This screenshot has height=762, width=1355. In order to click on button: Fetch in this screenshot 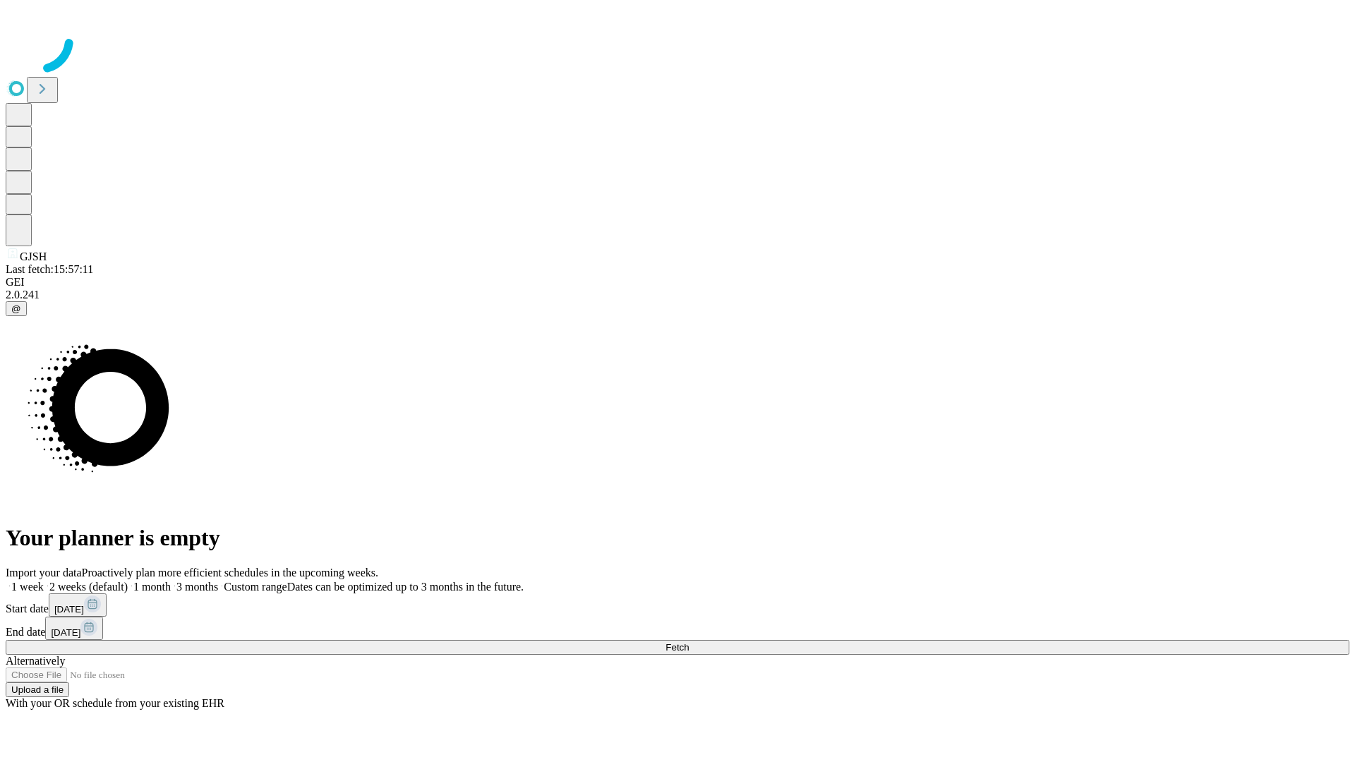, I will do `click(678, 647)`.